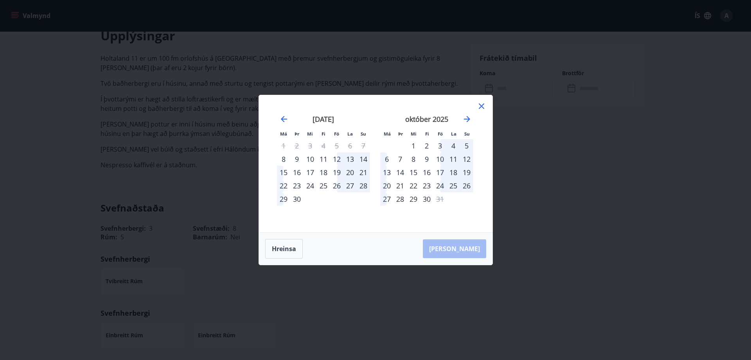  Describe the element at coordinates (363, 172) in the screenshot. I see `td: Choose sunnudagur, 21. september 2025 as your check-in date. It’s available.` at that location.